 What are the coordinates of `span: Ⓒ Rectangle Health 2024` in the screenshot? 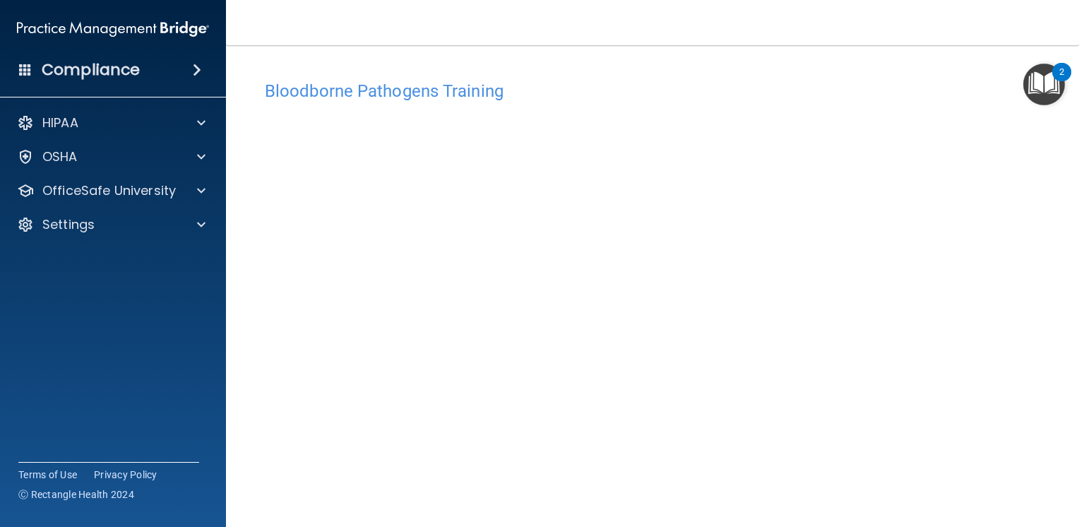 It's located at (76, 494).